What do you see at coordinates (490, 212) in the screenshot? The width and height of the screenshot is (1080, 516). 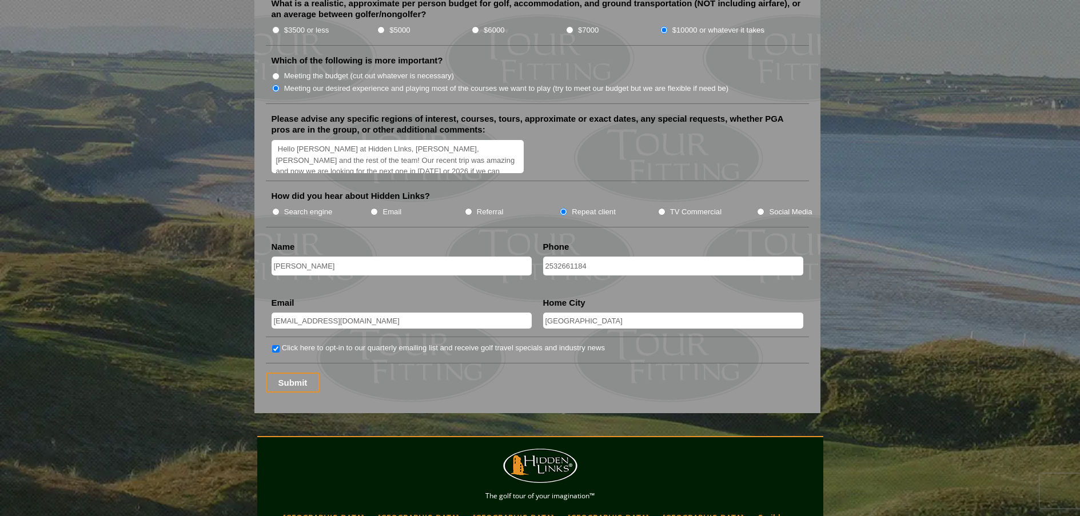 I see `label: Referral` at bounding box center [490, 212].